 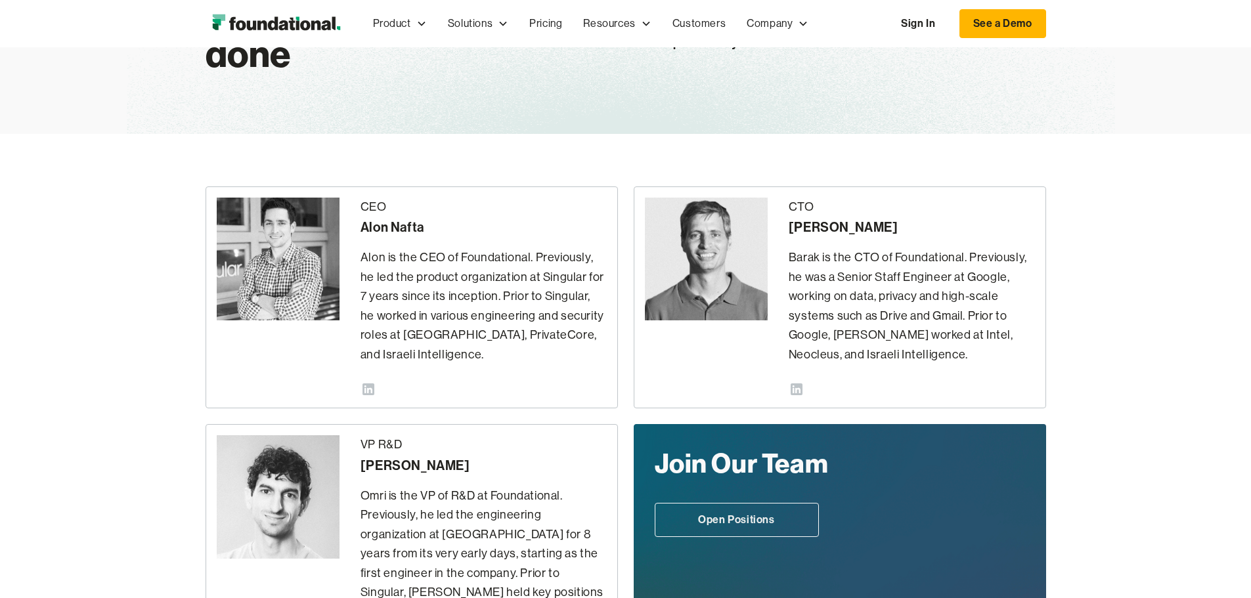 What do you see at coordinates (737, 520) in the screenshot?
I see `a: Open Positions` at bounding box center [737, 520].